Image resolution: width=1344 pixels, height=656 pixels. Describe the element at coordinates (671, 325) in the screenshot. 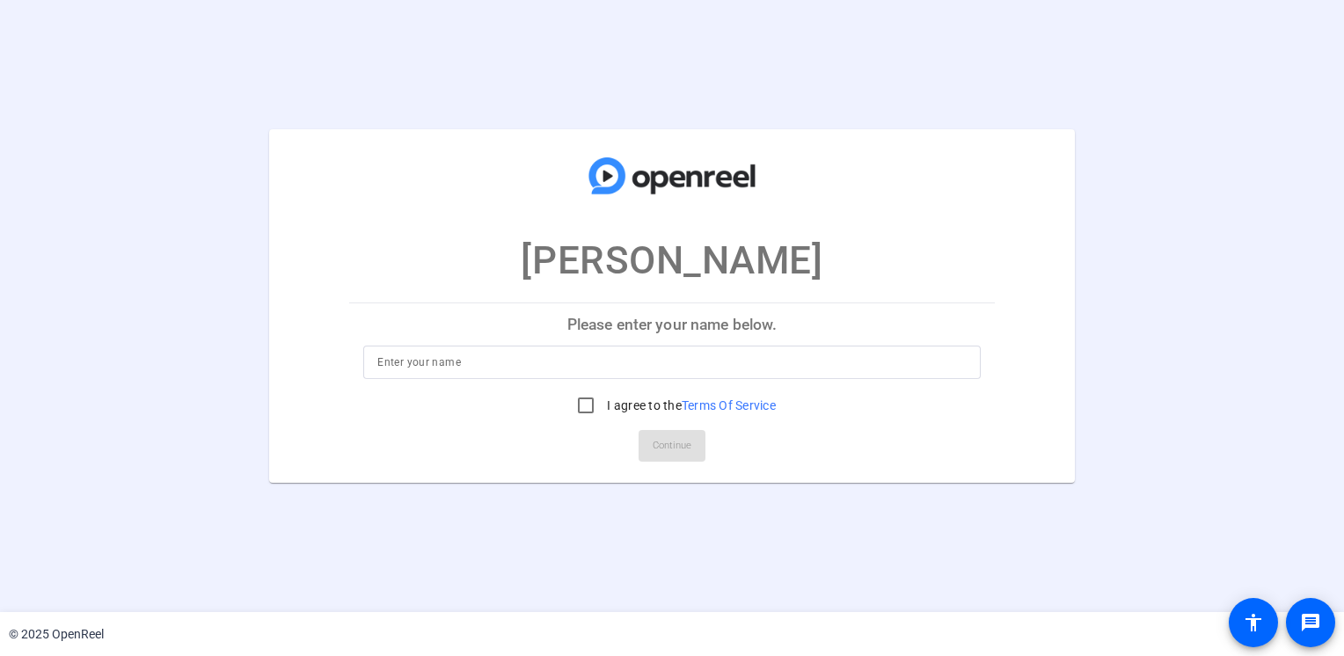

I see `p: Please enter your name below.` at that location.